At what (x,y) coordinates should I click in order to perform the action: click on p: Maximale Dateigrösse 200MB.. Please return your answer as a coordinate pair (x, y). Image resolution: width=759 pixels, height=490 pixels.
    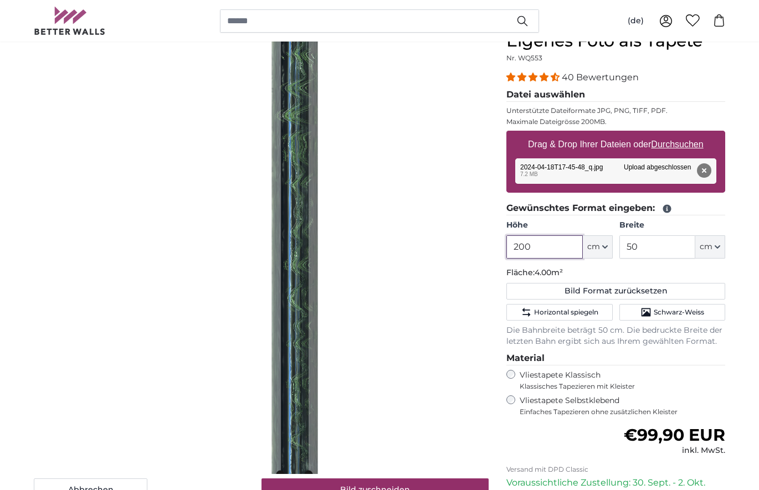
    Looking at the image, I should click on (616, 122).